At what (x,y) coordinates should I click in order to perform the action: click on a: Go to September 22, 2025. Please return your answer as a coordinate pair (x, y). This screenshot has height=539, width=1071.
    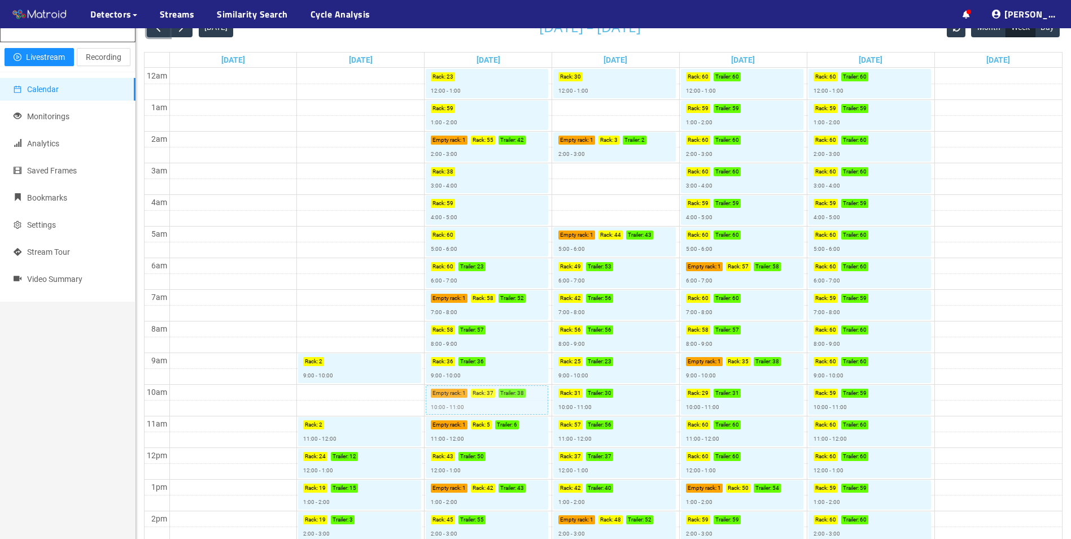
    Looking at the image, I should click on (361, 60).